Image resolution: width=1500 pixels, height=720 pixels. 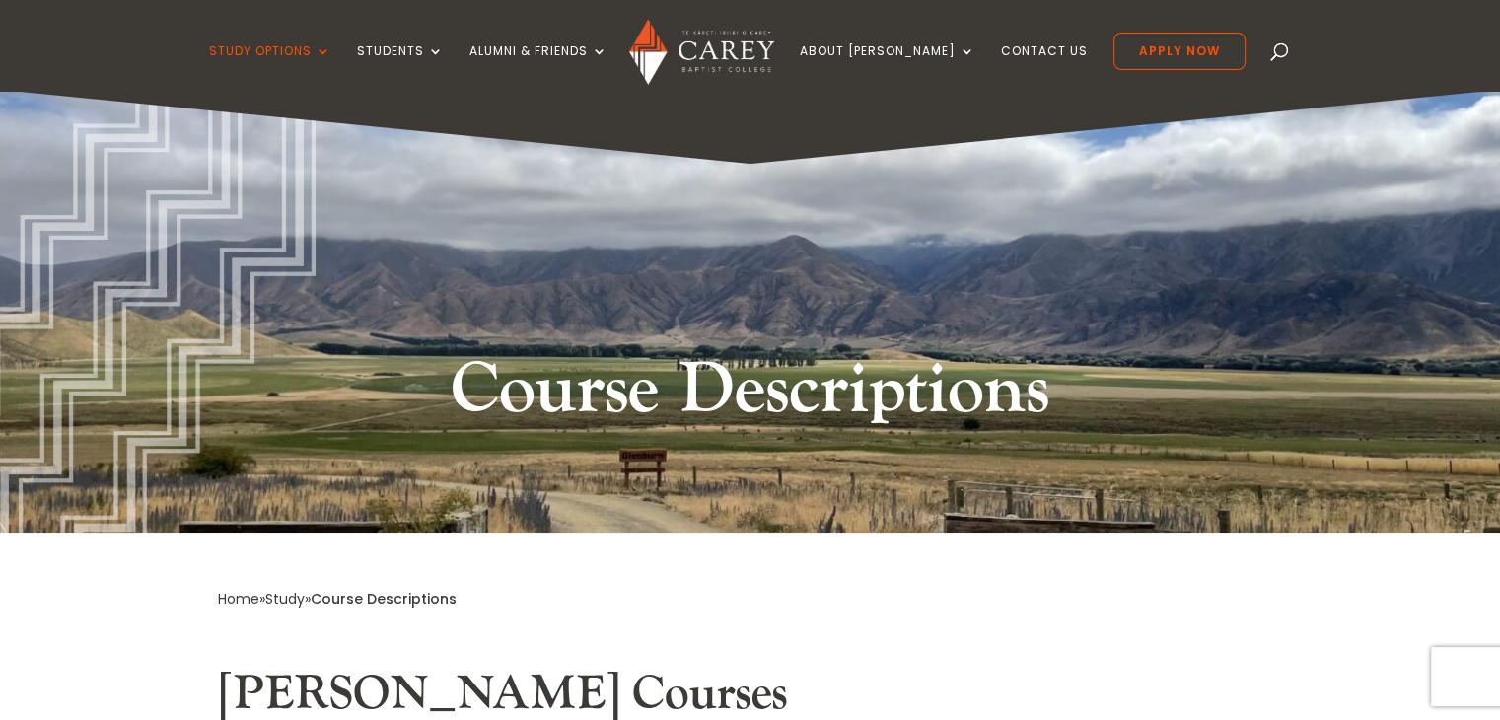 What do you see at coordinates (384, 599) in the screenshot?
I see `span: Course Descriptions` at bounding box center [384, 599].